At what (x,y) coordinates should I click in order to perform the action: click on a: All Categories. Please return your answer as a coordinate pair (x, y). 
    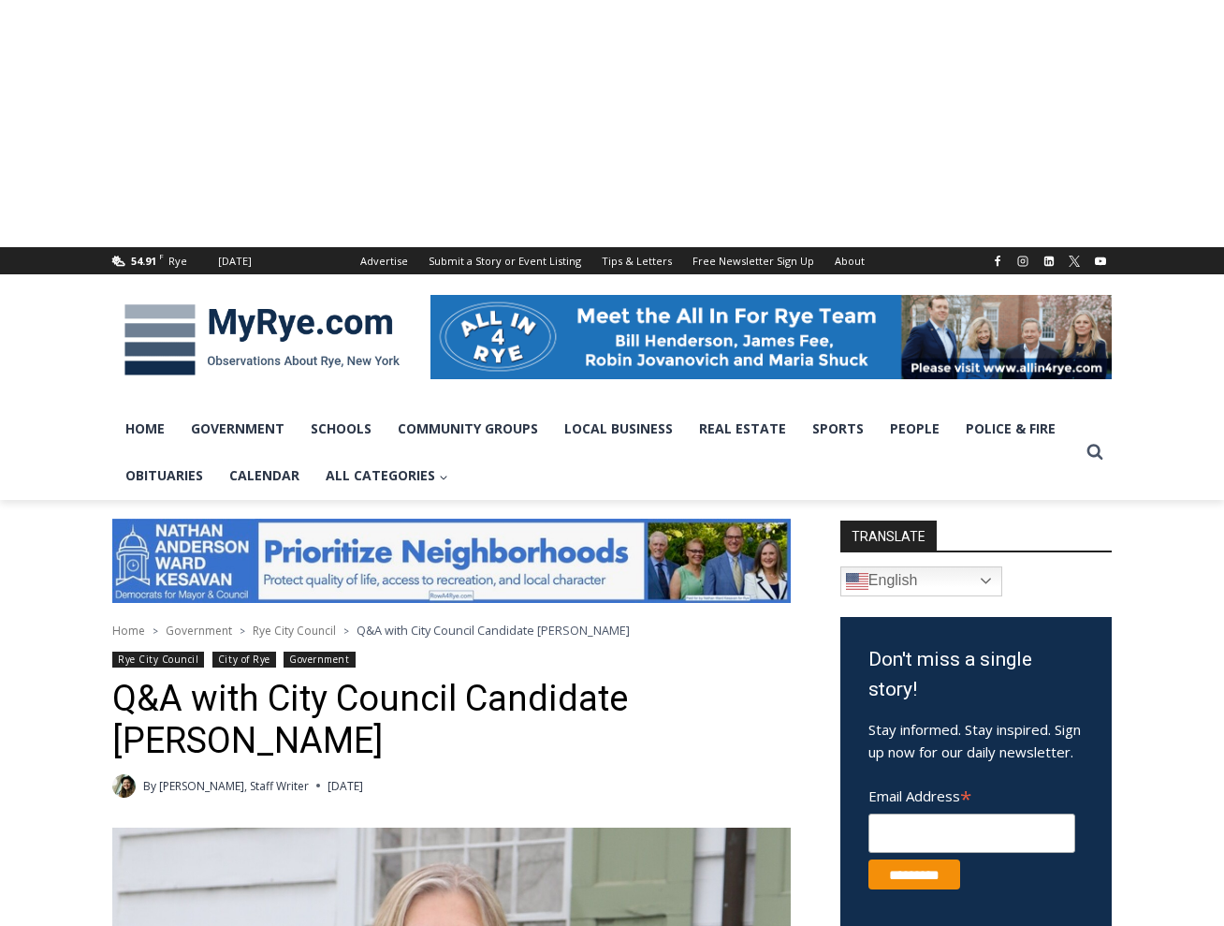
    Looking at the image, I should click on (387, 476).